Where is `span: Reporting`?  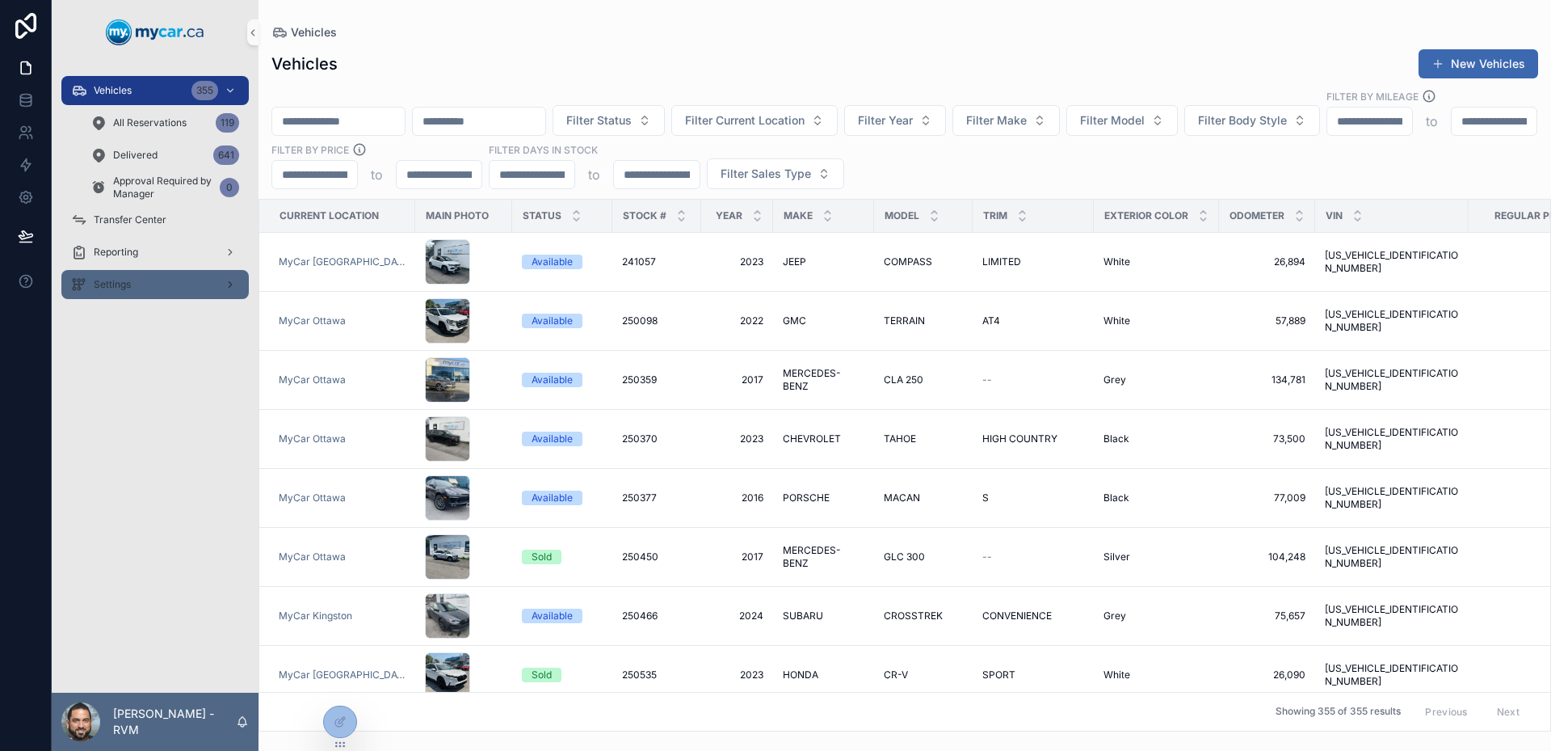
span: Reporting is located at coordinates (116, 252).